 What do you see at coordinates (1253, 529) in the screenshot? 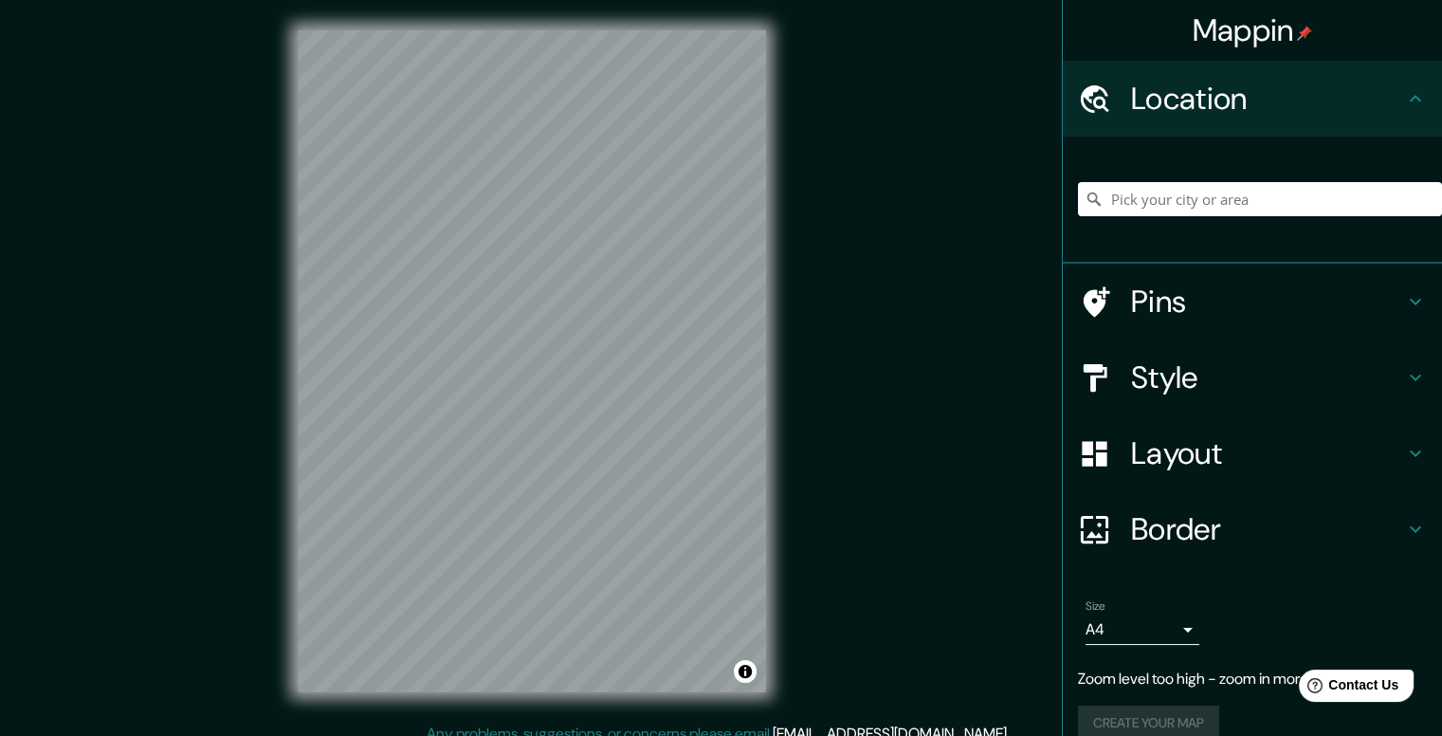
I see `div: Border` at bounding box center [1253, 529].